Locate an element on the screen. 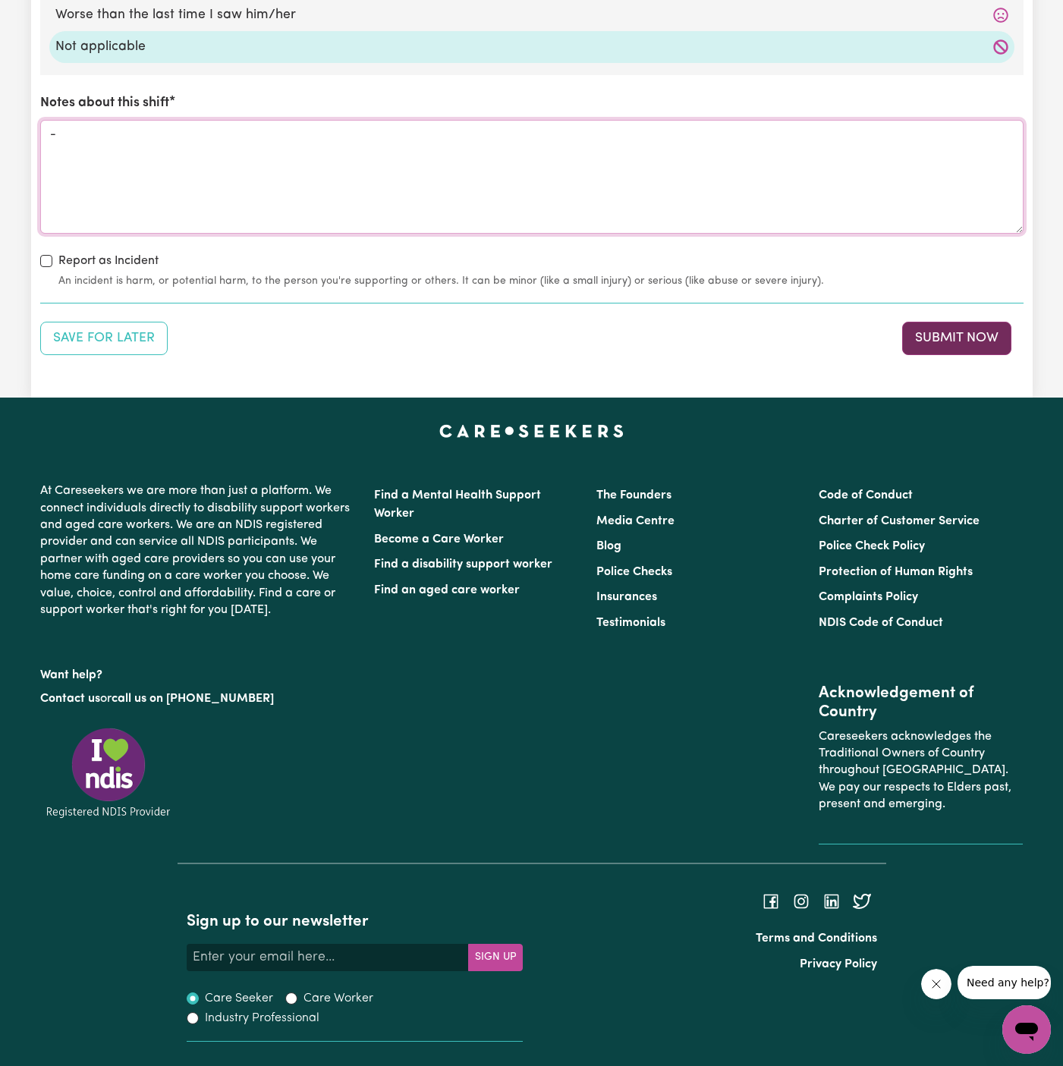 Image resolution: width=1063 pixels, height=1066 pixels. a: Testimonials is located at coordinates (630, 623).